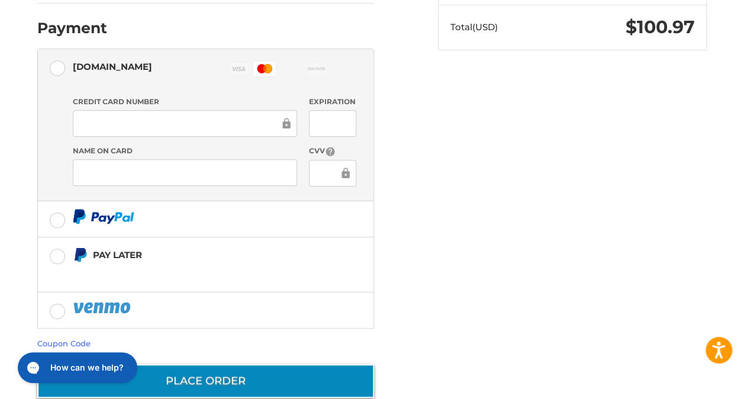  I want to click on label: CVV, so click(332, 151).